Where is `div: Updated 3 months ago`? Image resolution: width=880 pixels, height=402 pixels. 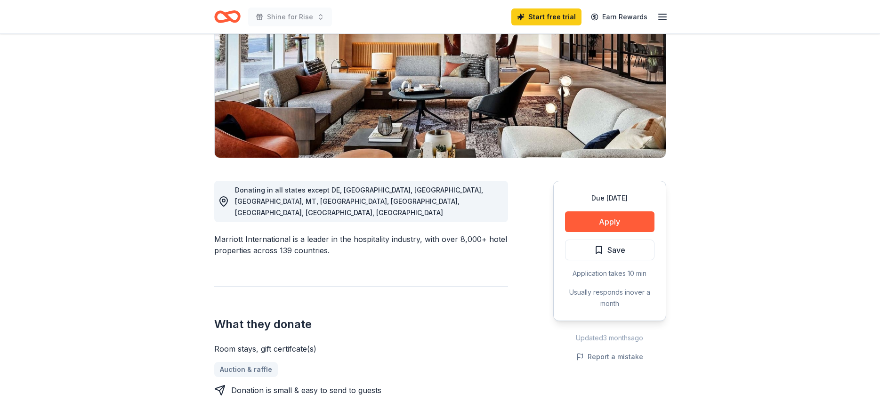
div: Updated 3 months ago is located at coordinates (610, 338).